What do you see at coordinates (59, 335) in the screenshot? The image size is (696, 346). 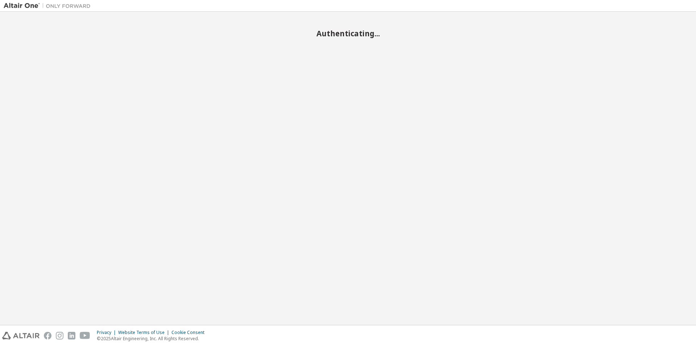 I see `img: instagram.svg` at bounding box center [59, 335].